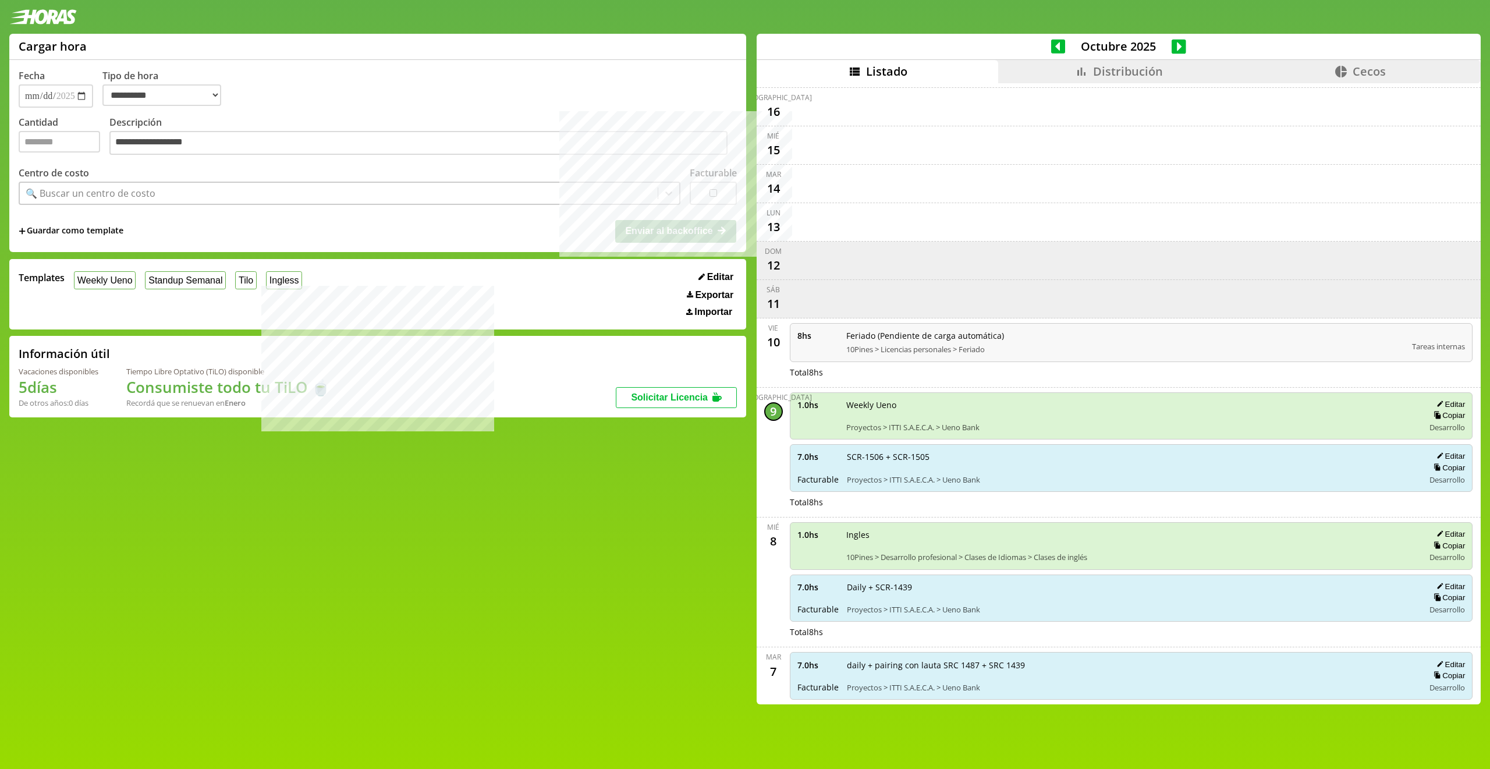  What do you see at coordinates (43, 17) in the screenshot?
I see `img: logotipo` at bounding box center [43, 17].